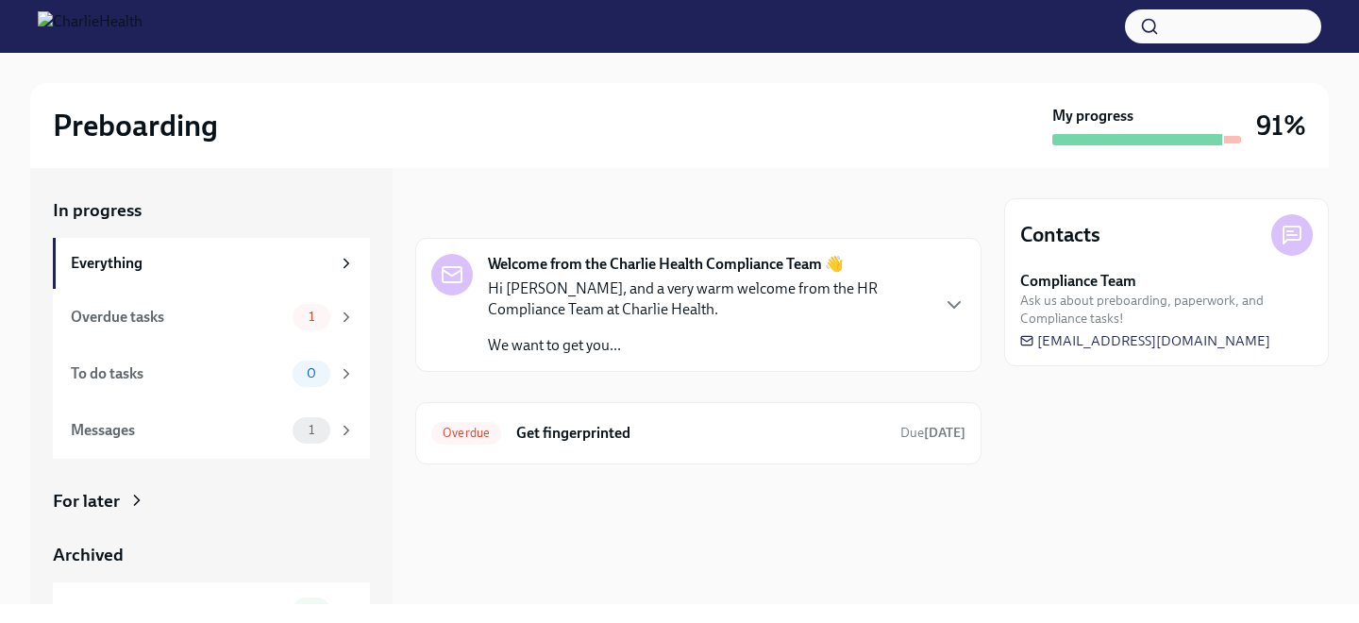 Image resolution: width=1359 pixels, height=623 pixels. Describe the element at coordinates (211, 555) in the screenshot. I see `a: Archived` at that location.